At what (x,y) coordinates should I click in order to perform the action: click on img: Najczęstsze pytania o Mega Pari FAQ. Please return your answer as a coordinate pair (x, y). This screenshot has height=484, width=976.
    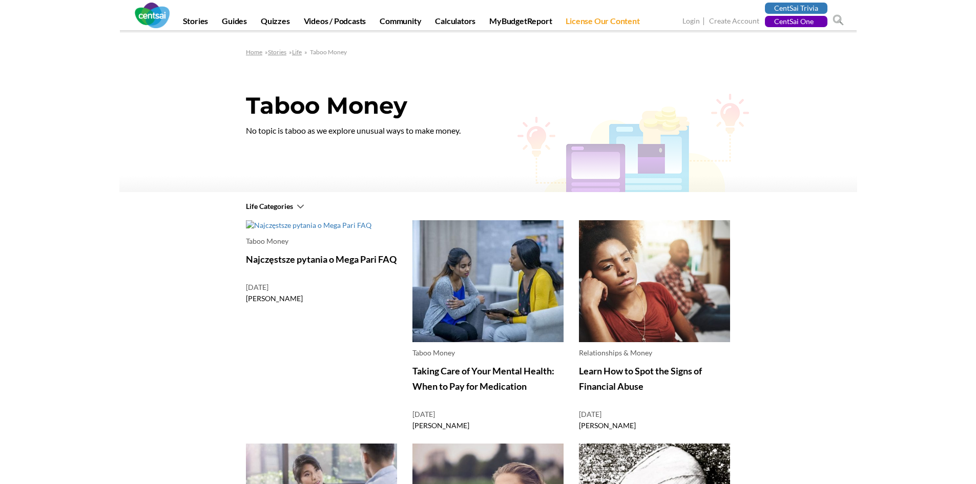
    Looking at the image, I should click on (321, 225).